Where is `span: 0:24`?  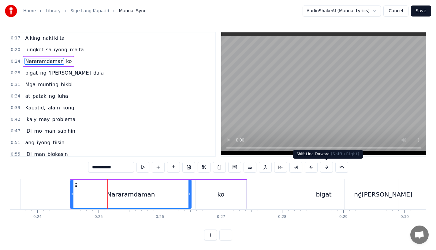 span: 0:24 is located at coordinates (15, 61).